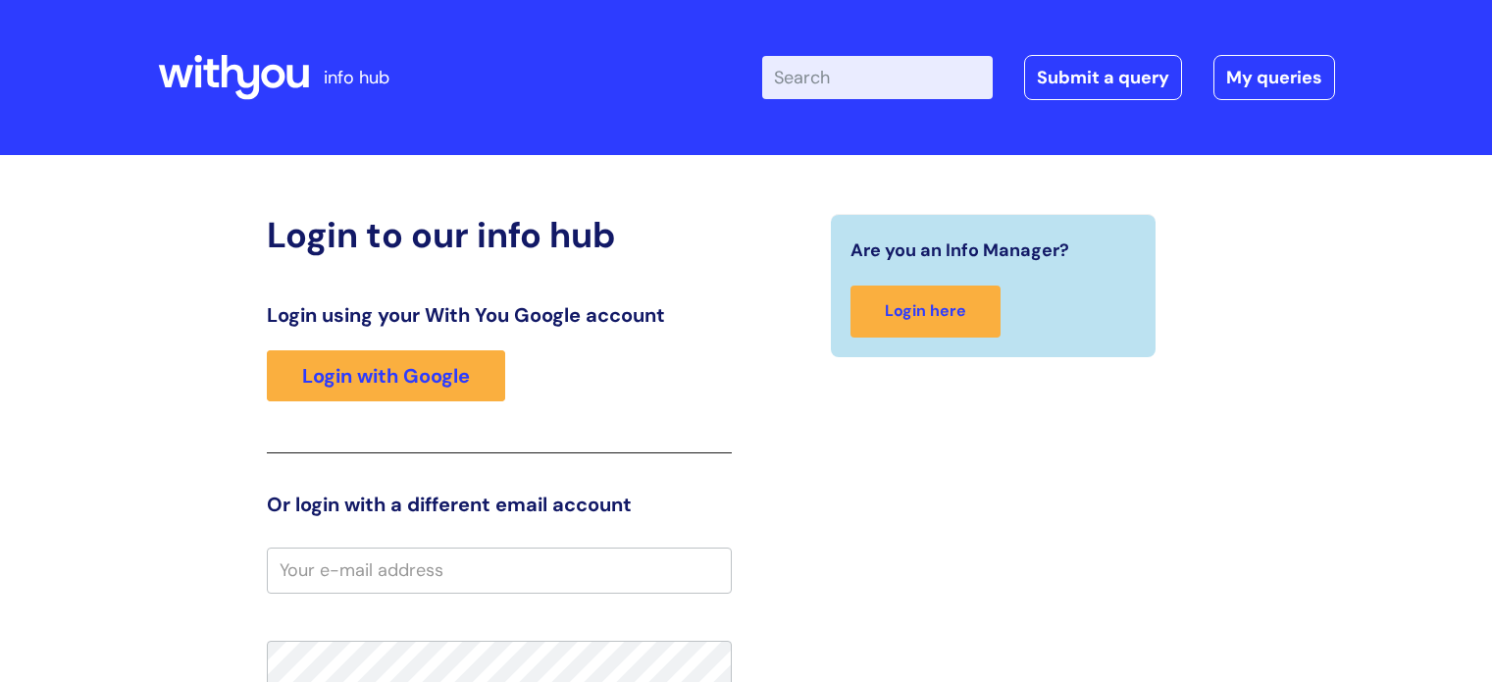 This screenshot has width=1492, height=682. I want to click on span: Are you an Info Manager?, so click(959, 250).